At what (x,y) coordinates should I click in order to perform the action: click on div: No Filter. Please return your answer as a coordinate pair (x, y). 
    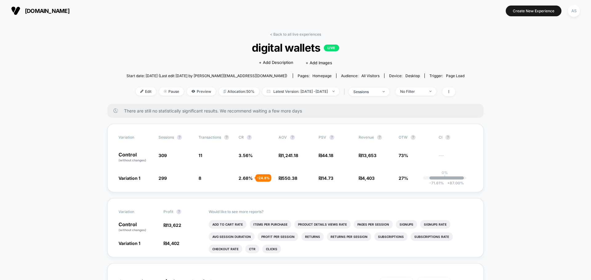
    Looking at the image, I should click on (412, 91).